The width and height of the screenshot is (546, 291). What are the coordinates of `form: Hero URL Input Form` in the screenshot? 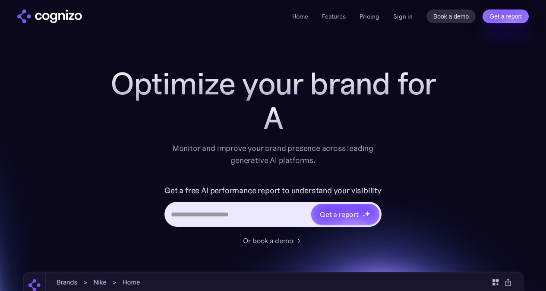 It's located at (273, 208).